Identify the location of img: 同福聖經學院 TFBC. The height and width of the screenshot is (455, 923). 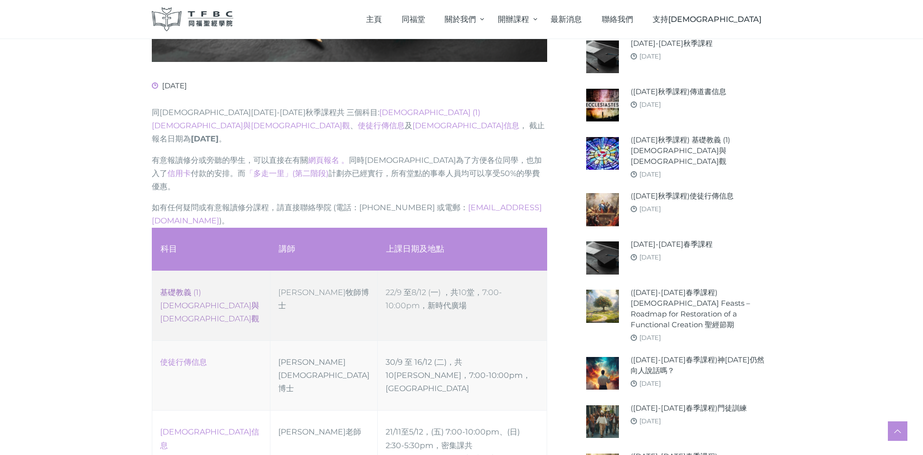
(193, 19).